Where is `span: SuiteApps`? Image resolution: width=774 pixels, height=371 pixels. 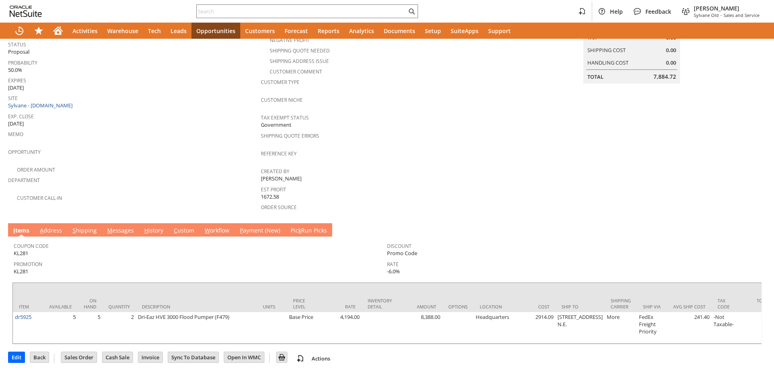
span: SuiteApps is located at coordinates (465, 31).